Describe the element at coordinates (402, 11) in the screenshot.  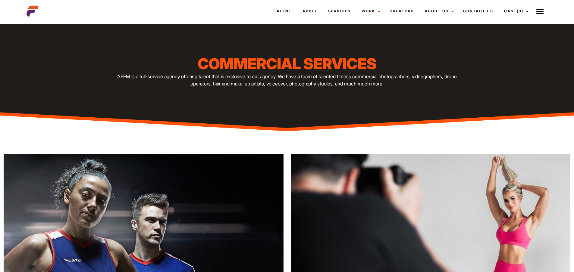
I see `a: Creators` at that location.